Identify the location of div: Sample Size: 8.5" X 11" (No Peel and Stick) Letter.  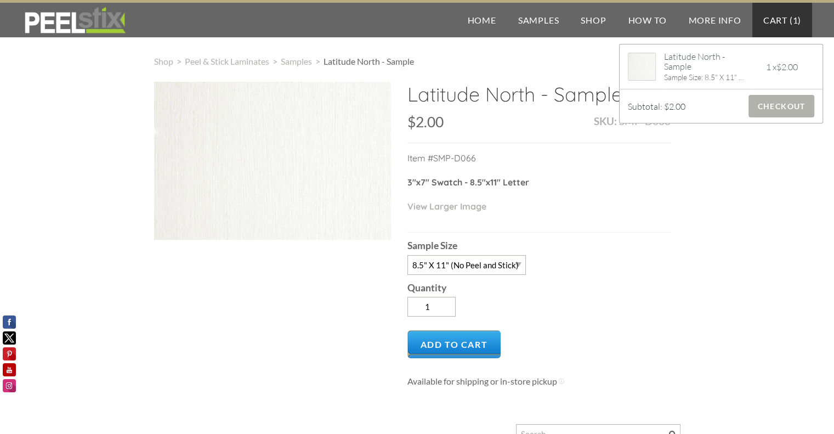
(704, 77).